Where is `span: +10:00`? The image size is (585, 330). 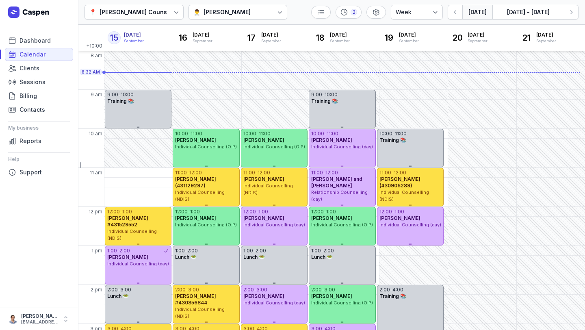
span: +10:00 is located at coordinates (95, 47).